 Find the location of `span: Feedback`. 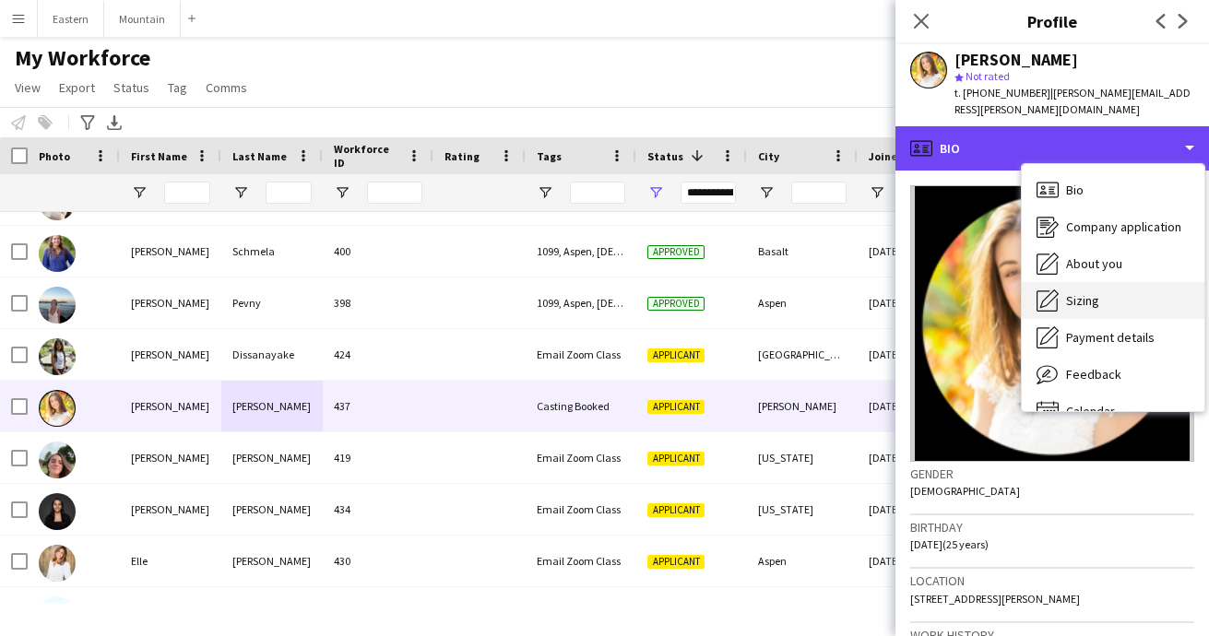

span: Feedback is located at coordinates (1094, 374).